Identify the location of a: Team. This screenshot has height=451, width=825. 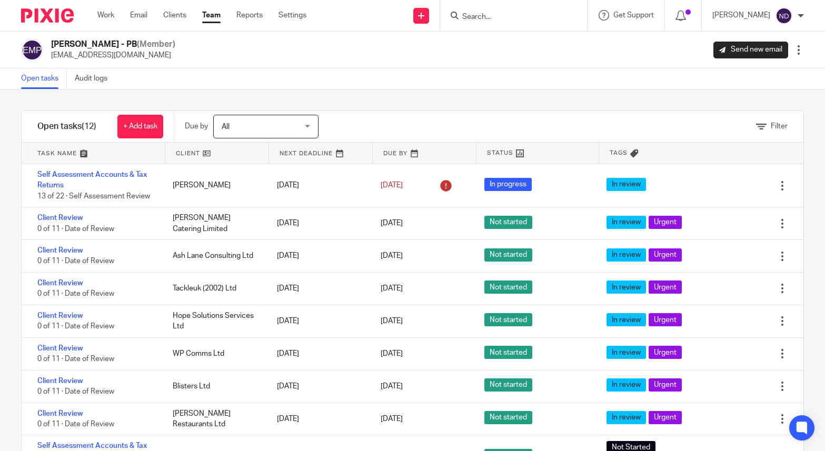
(211, 15).